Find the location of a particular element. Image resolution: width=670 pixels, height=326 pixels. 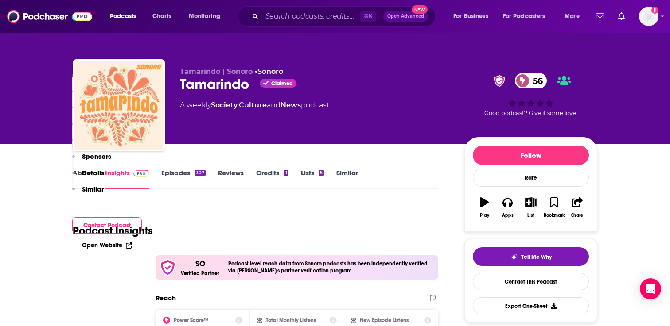

p: Details is located at coordinates (93, 173).